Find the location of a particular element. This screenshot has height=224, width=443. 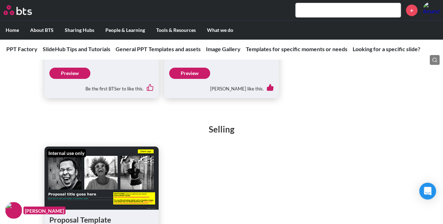

a: SlideHub Tips and Tutorials is located at coordinates (76, 49).